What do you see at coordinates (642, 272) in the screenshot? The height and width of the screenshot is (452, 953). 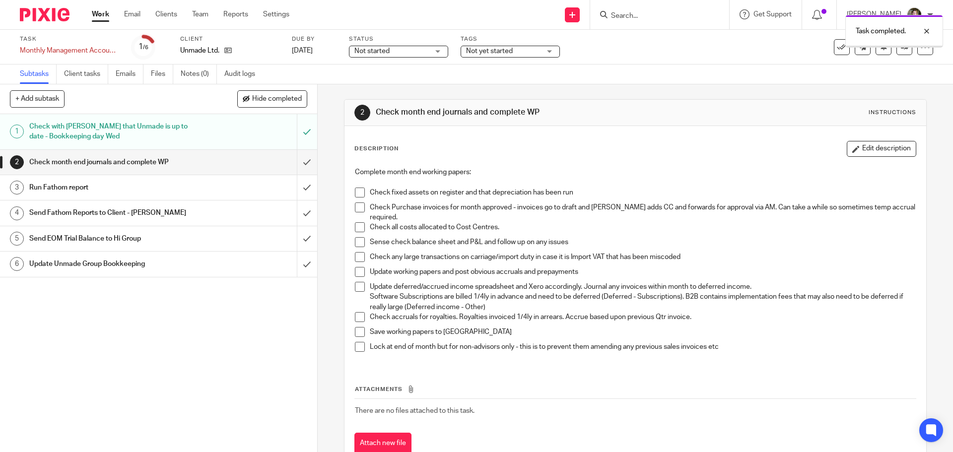 I see `p: Update working papers and post obvious accruals and prepayments` at bounding box center [642, 272].